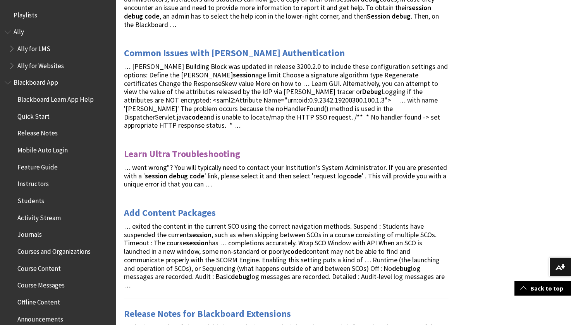 The width and height of the screenshot is (571, 325). What do you see at coordinates (25, 14) in the screenshot?
I see `span: Playlists` at bounding box center [25, 14].